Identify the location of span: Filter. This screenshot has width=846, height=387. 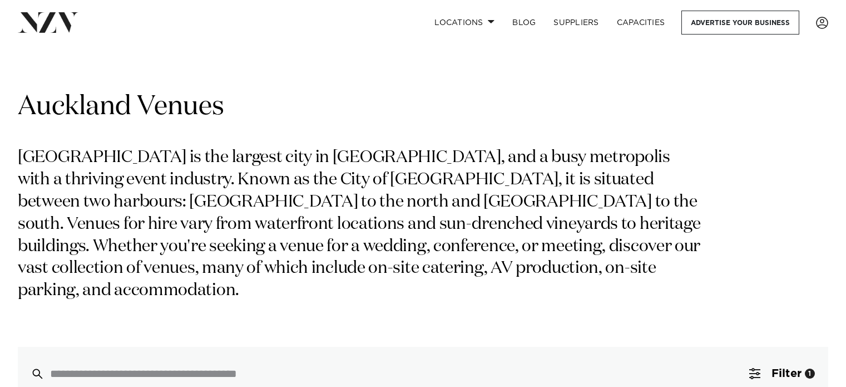
(787, 373).